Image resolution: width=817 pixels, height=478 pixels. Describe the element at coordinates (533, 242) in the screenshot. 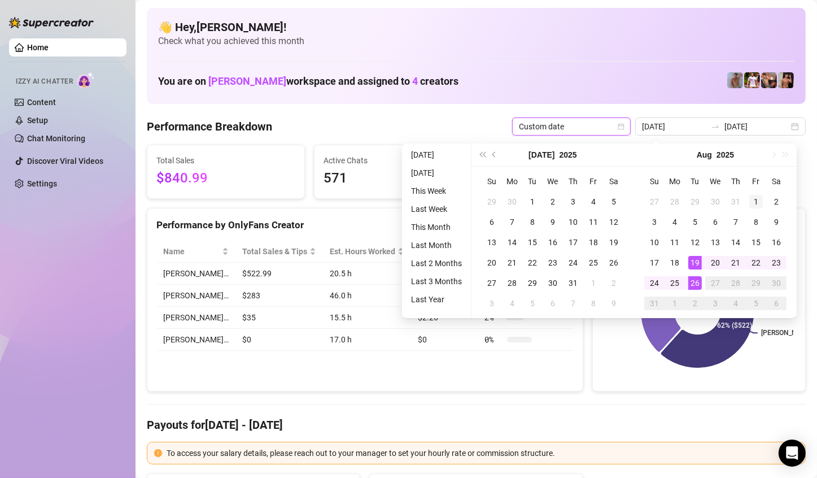

I see `td: 2025-07-15` at that location.